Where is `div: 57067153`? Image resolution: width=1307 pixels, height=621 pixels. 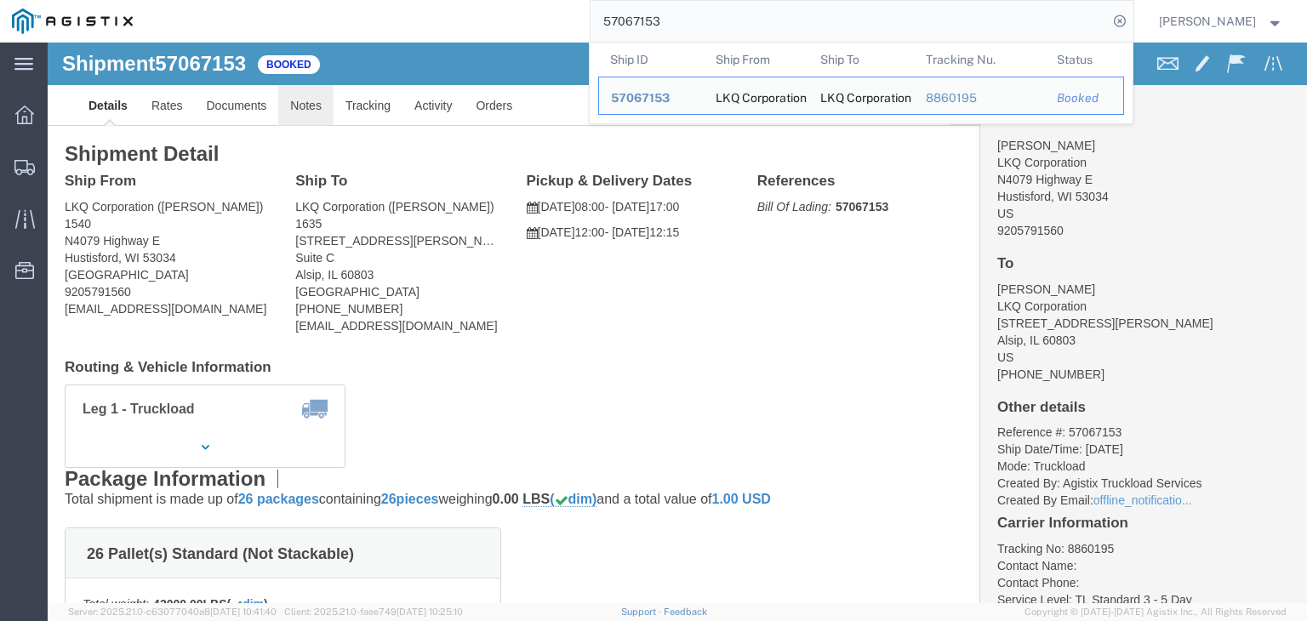 div: 57067153 is located at coordinates (651, 98).